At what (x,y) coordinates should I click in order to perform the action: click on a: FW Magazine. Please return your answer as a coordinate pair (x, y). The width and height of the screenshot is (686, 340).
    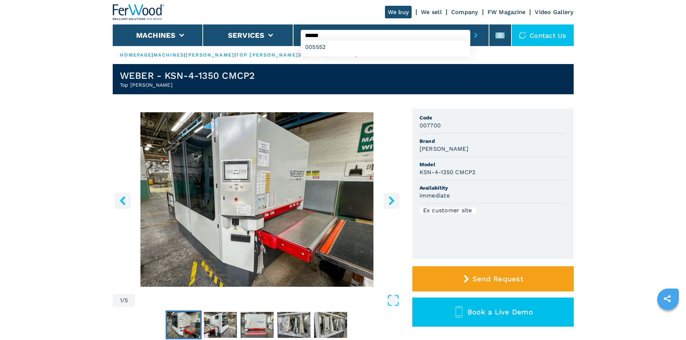
    Looking at the image, I should click on (506, 12).